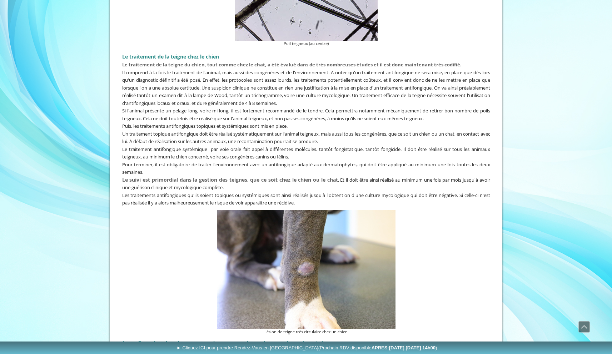  What do you see at coordinates (230, 180) in the screenshot?
I see `strong: Le suivi est primordial dans la gestion des teignes, que ce soit chez le chien ou le chat` at bounding box center [230, 180].